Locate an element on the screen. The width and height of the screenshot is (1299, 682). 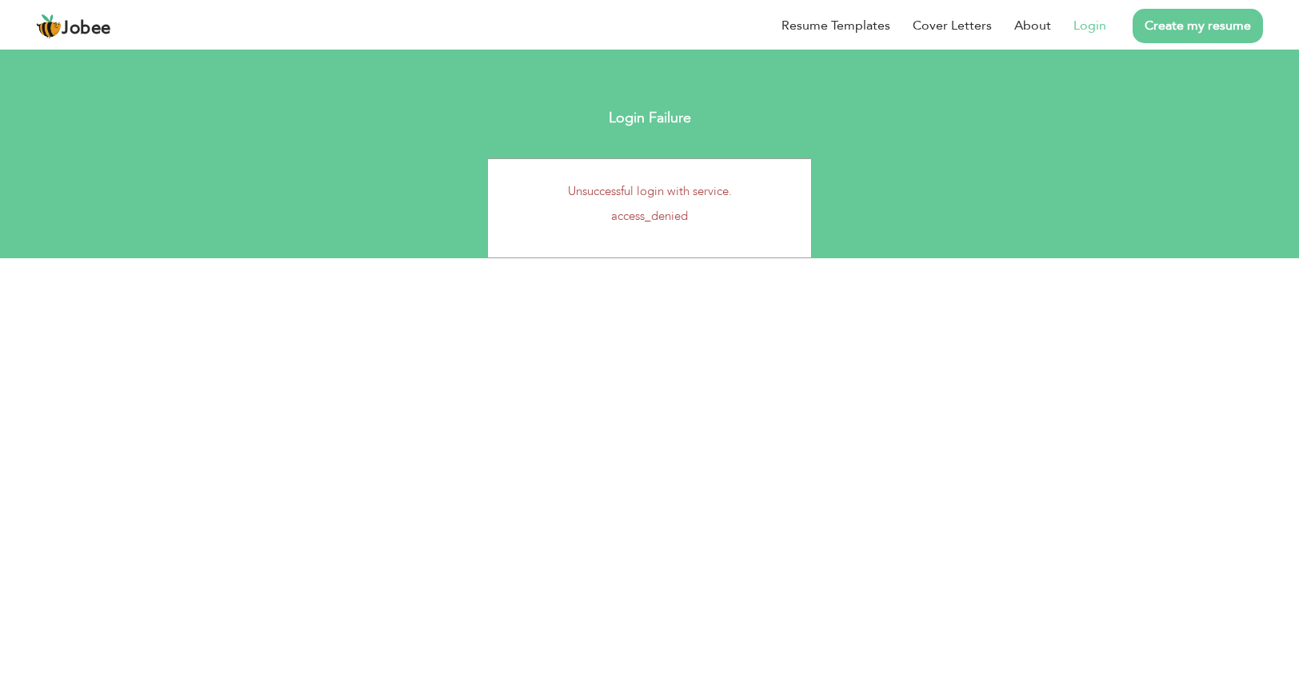
a: About is located at coordinates (1032, 26).